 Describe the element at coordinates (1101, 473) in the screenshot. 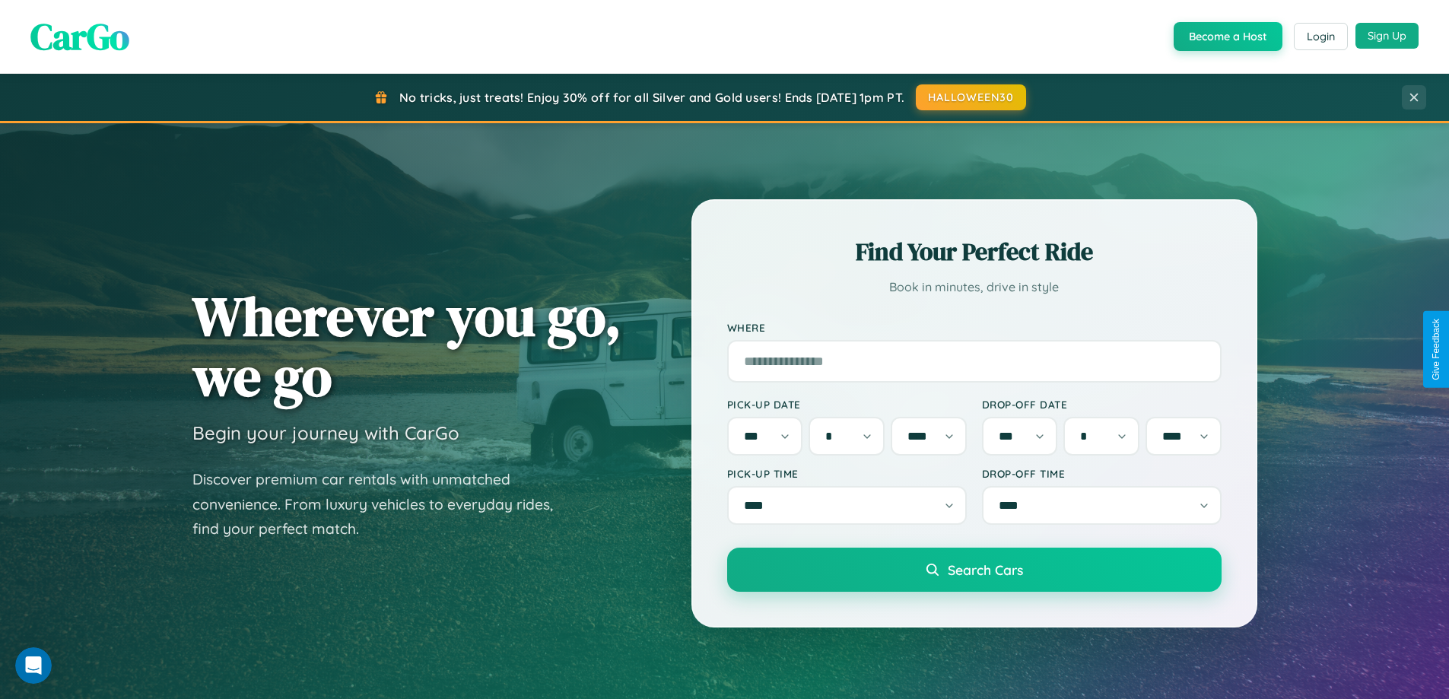

I see `label: Drop-off Time` at that location.